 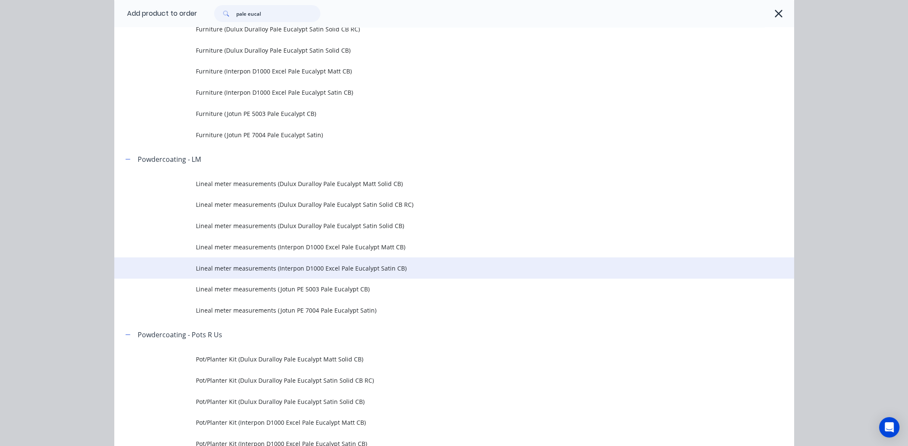 What do you see at coordinates (435, 184) in the screenshot?
I see `span: Lineal meter measurements (Dulux Duralloy Pale Eucalypt Matt Solid CB)` at bounding box center [435, 184].